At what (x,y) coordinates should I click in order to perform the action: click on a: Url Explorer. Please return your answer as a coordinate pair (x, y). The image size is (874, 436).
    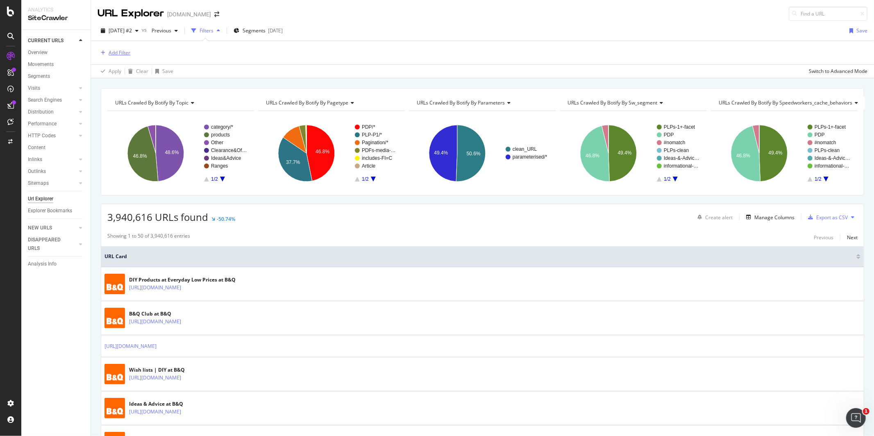
    Looking at the image, I should click on (56, 199).